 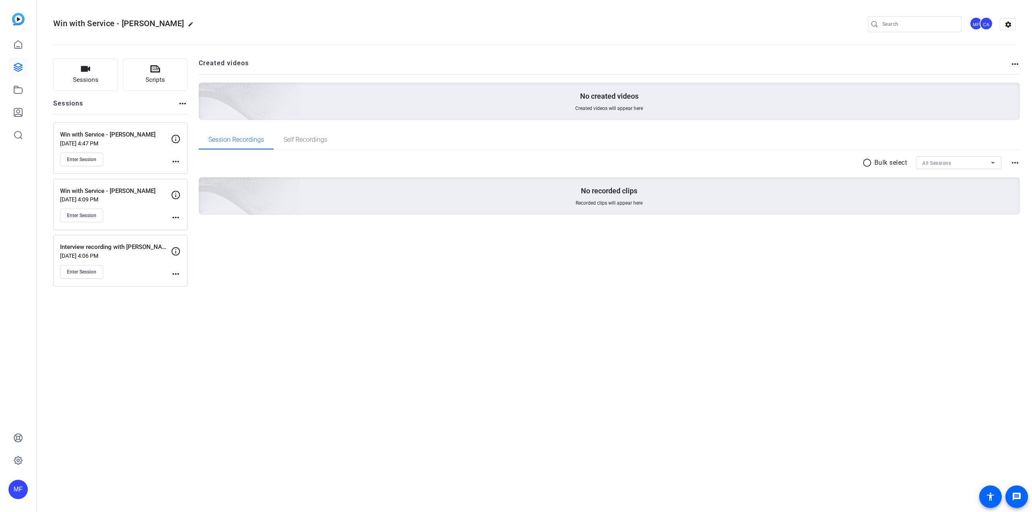 What do you see at coordinates (986, 23) in the screenshot?
I see `div: CA` at bounding box center [986, 23].